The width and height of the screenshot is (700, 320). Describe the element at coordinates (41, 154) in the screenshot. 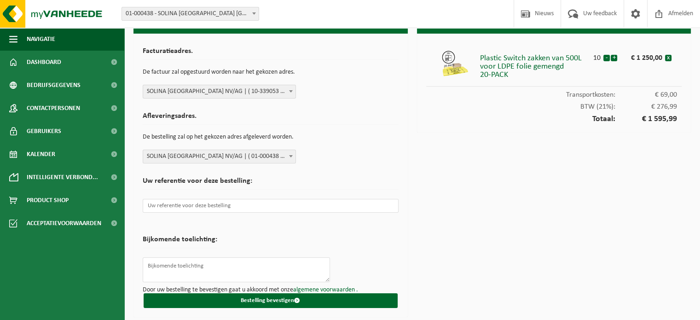

I see `span: Kalender` at that location.